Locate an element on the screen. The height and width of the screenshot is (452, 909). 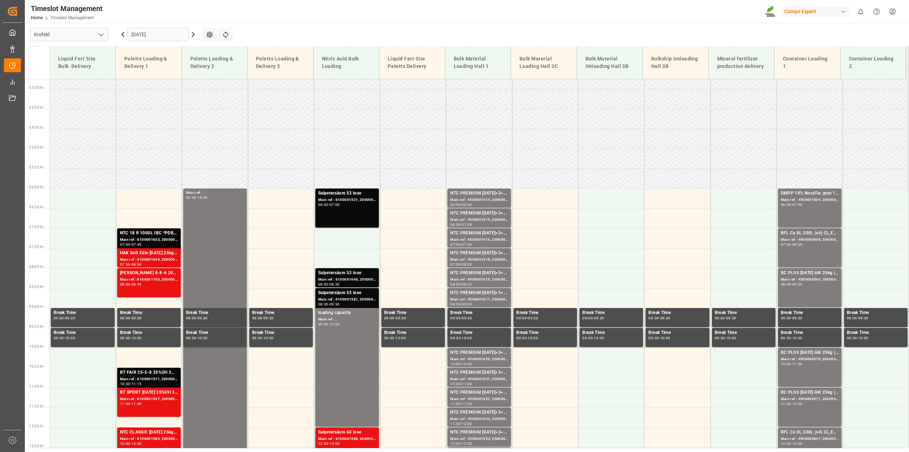
div: Liquid Fert Site Bulk Delivery is located at coordinates (82, 63).